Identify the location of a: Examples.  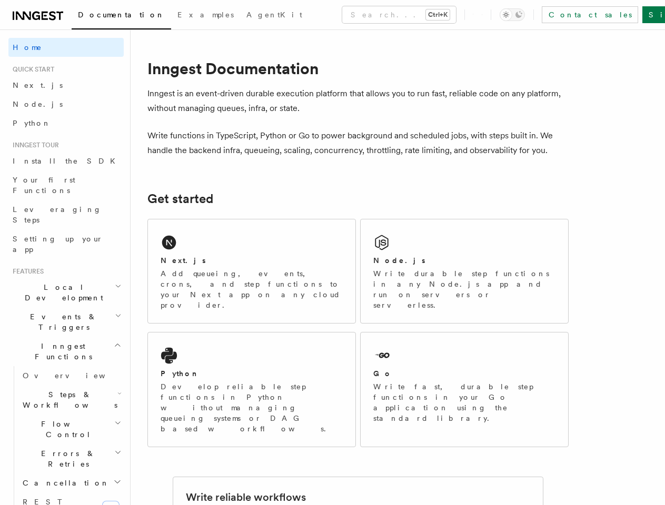
(205, 16).